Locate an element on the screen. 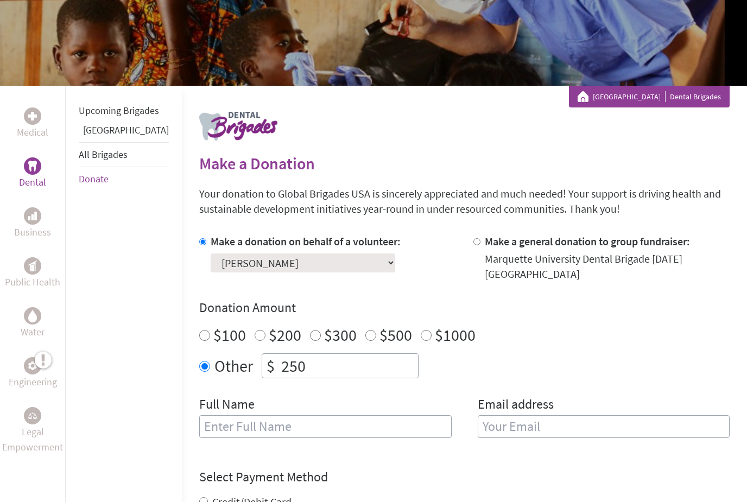 This screenshot has width=747, height=502. img: Engineering is located at coordinates (33, 366).